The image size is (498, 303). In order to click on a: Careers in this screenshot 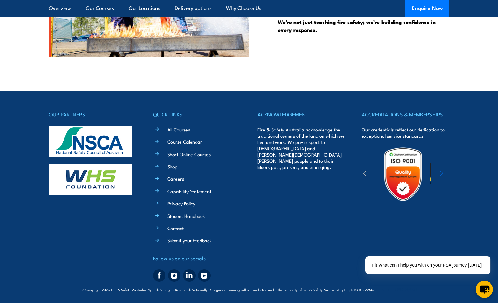, I will do `click(175, 178)`.